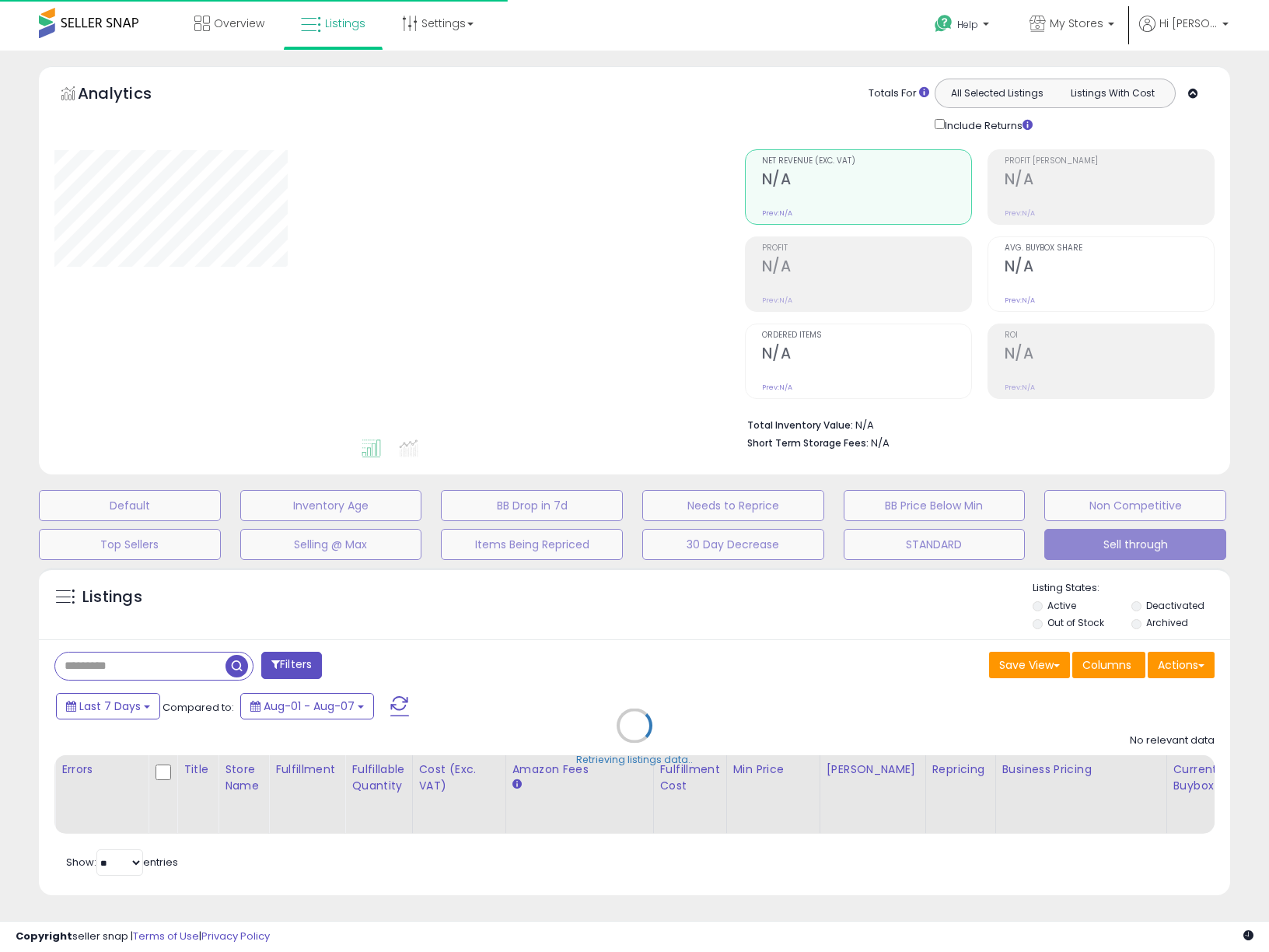  Describe the element at coordinates (331, 506) in the screenshot. I see `button: Inventory Age` at that location.